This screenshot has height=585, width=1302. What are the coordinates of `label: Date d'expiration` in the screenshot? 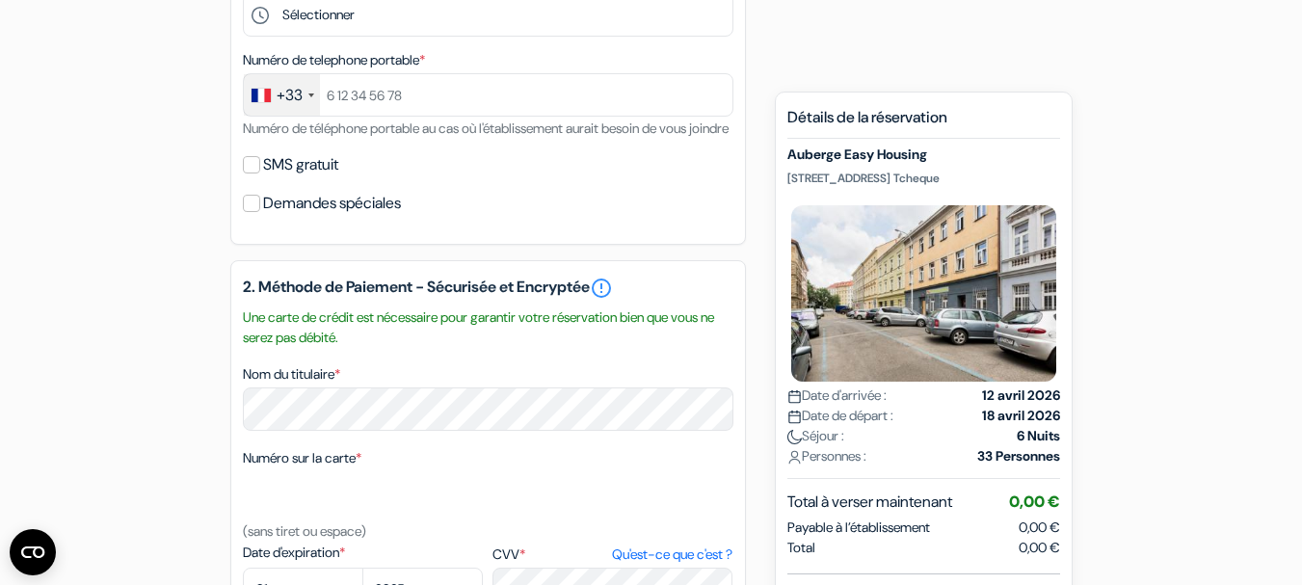 It's located at (362, 552).